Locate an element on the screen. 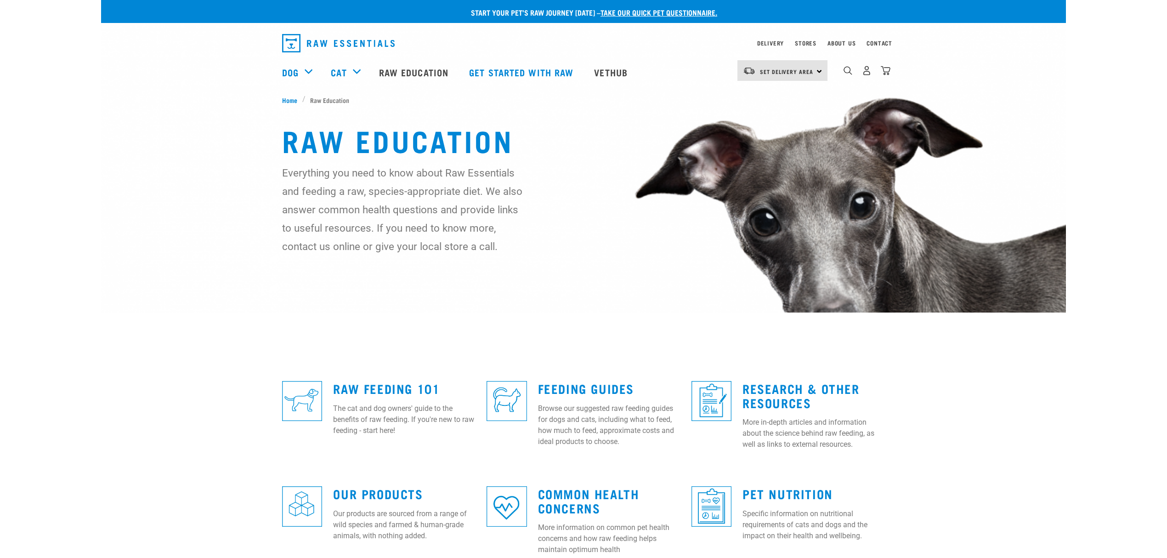  img: home-icon-1@2x.png is located at coordinates (848, 70).